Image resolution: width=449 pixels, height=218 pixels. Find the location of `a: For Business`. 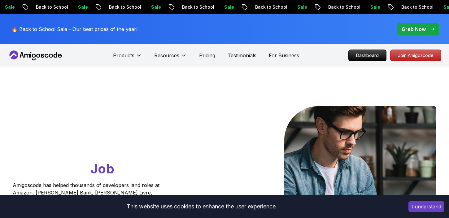

a: For Business is located at coordinates (284, 55).